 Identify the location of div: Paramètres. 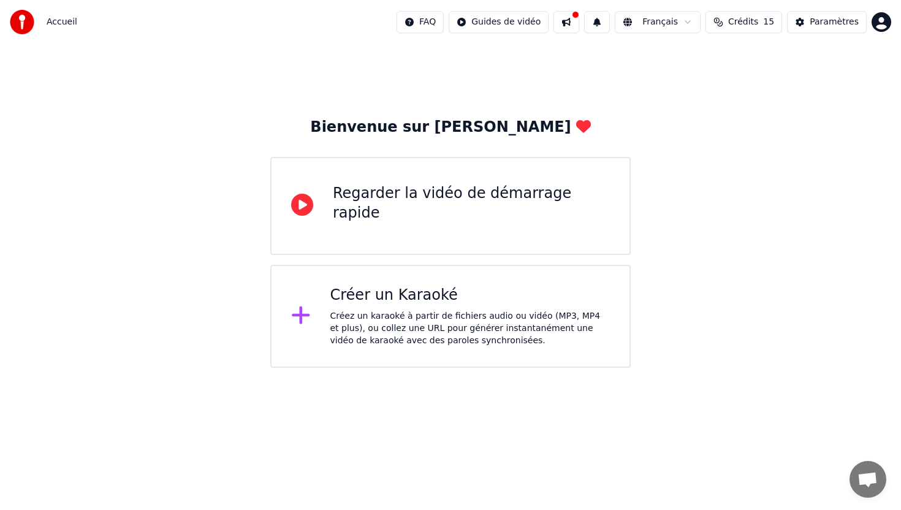
(834, 22).